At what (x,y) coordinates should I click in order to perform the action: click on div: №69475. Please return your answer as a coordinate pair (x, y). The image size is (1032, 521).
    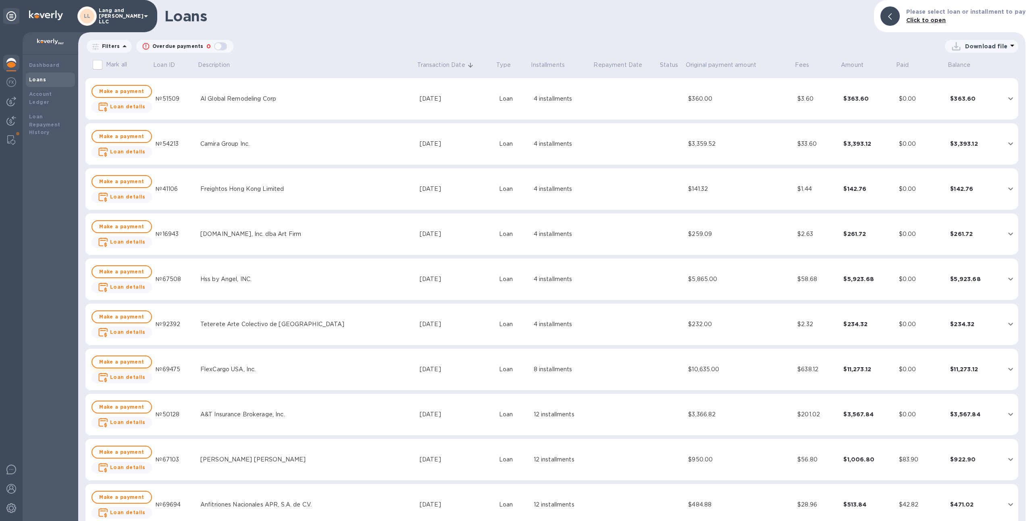
    Looking at the image, I should click on (174, 370).